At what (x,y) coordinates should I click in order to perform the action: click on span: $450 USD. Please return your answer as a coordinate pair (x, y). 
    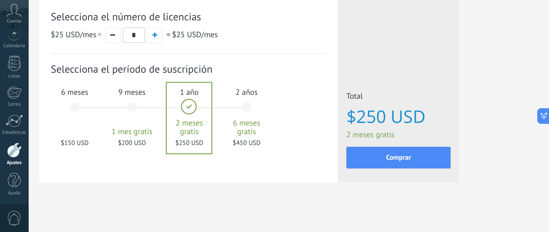
    Looking at the image, I should click on (246, 143).